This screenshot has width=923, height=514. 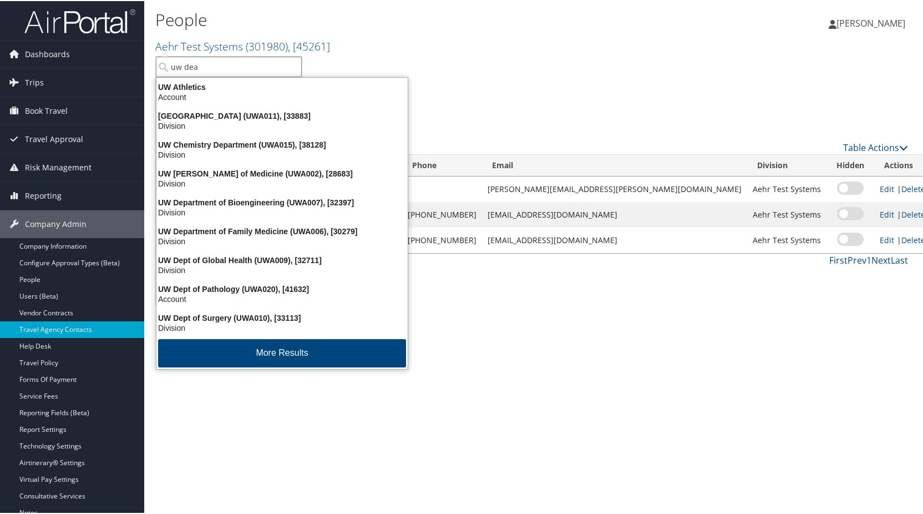 What do you see at coordinates (267, 45) in the screenshot?
I see `span: ( 301980 )` at bounding box center [267, 45].